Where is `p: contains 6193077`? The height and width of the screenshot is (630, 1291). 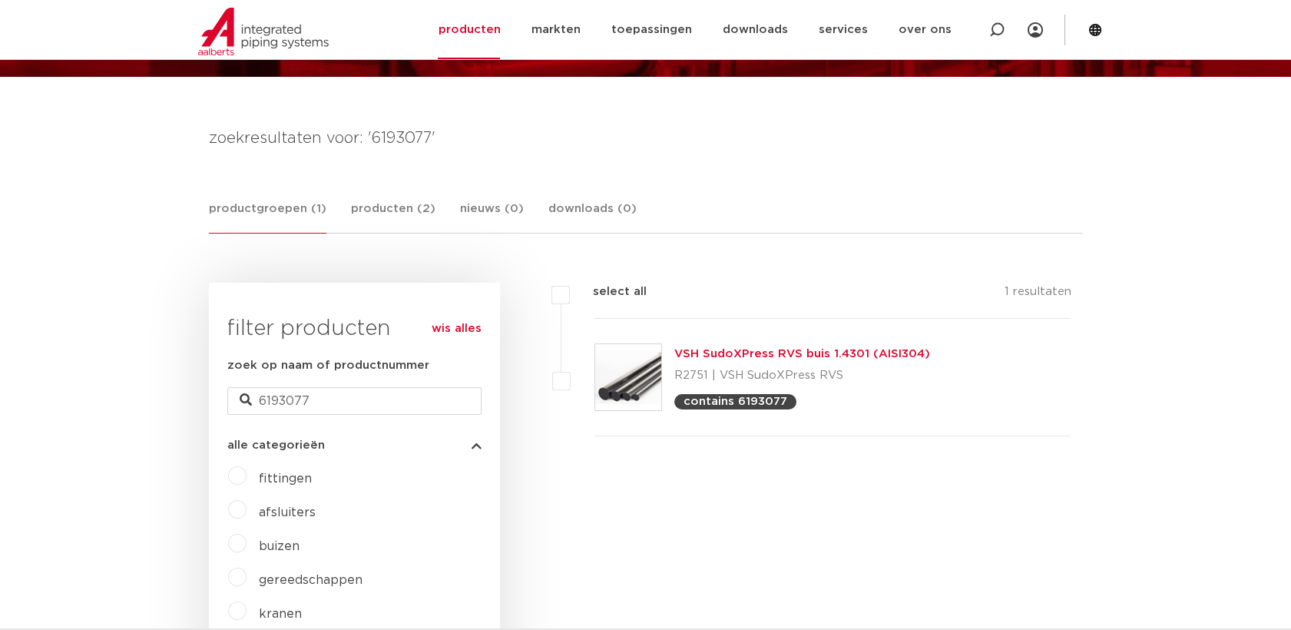 p: contains 6193077 is located at coordinates (735, 401).